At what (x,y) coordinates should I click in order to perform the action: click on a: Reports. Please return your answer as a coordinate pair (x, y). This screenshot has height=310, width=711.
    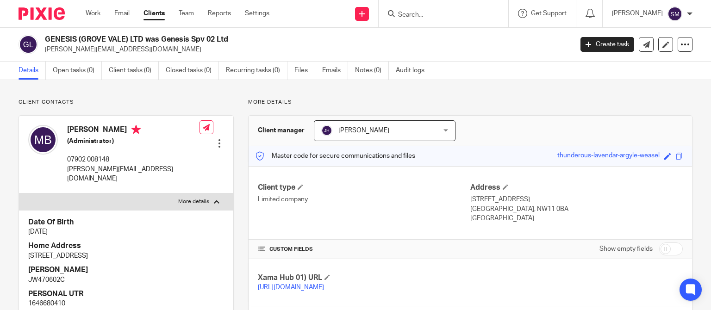
    Looking at the image, I should click on (219, 13).